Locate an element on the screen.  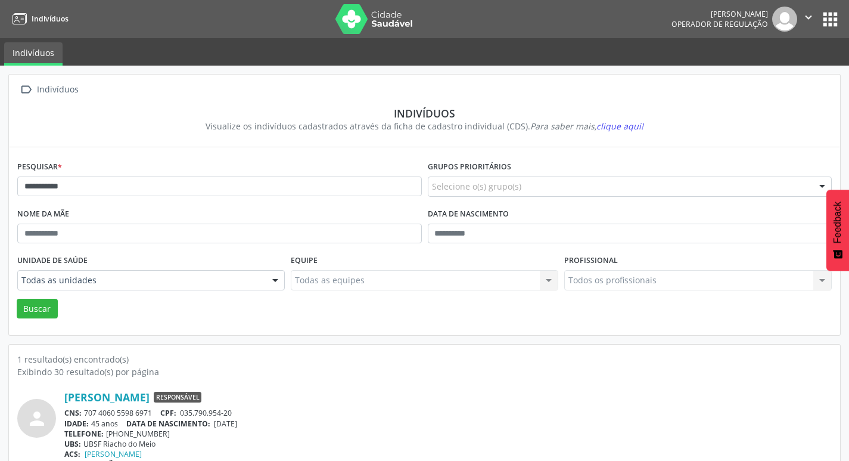
div: UBSF Riacho do Meio is located at coordinates (448, 443).